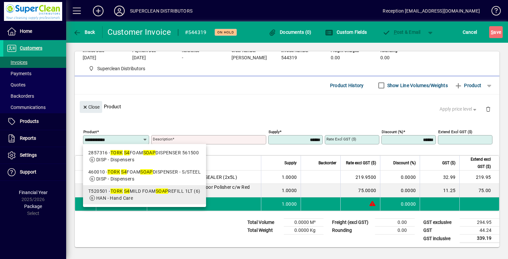 This screenshot has width=508, height=259. I want to click on button: Documents (0), so click(290, 32).